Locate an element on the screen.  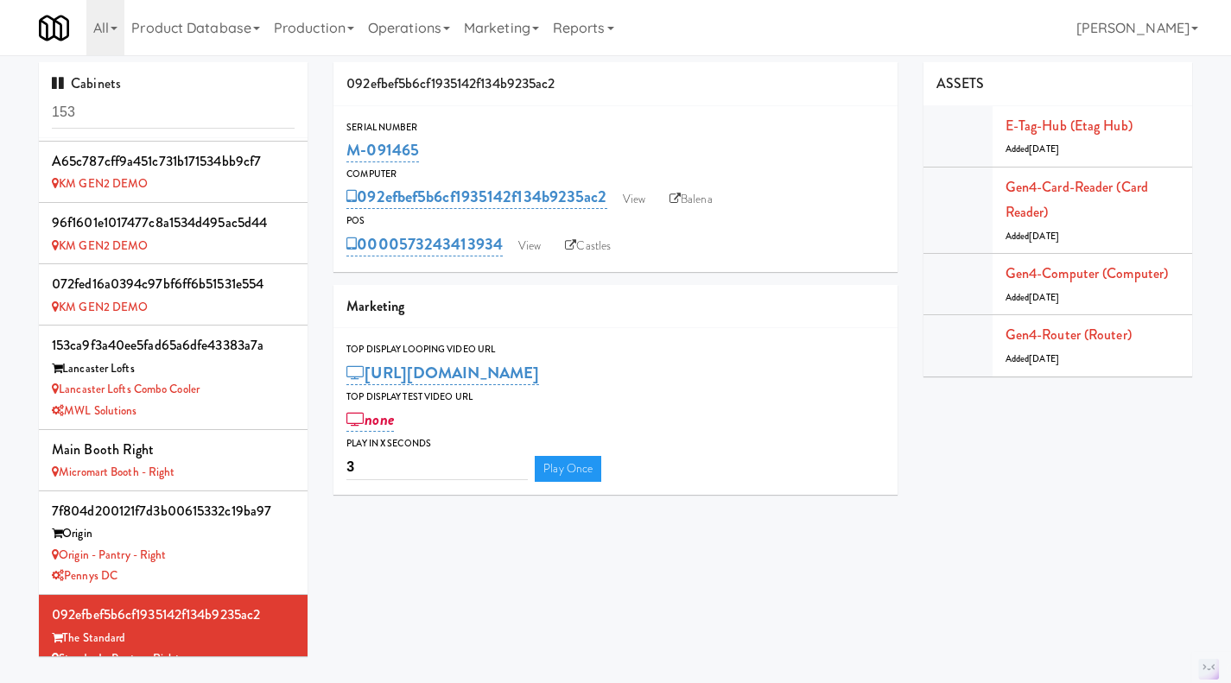
span: Cabinets is located at coordinates (86, 83).